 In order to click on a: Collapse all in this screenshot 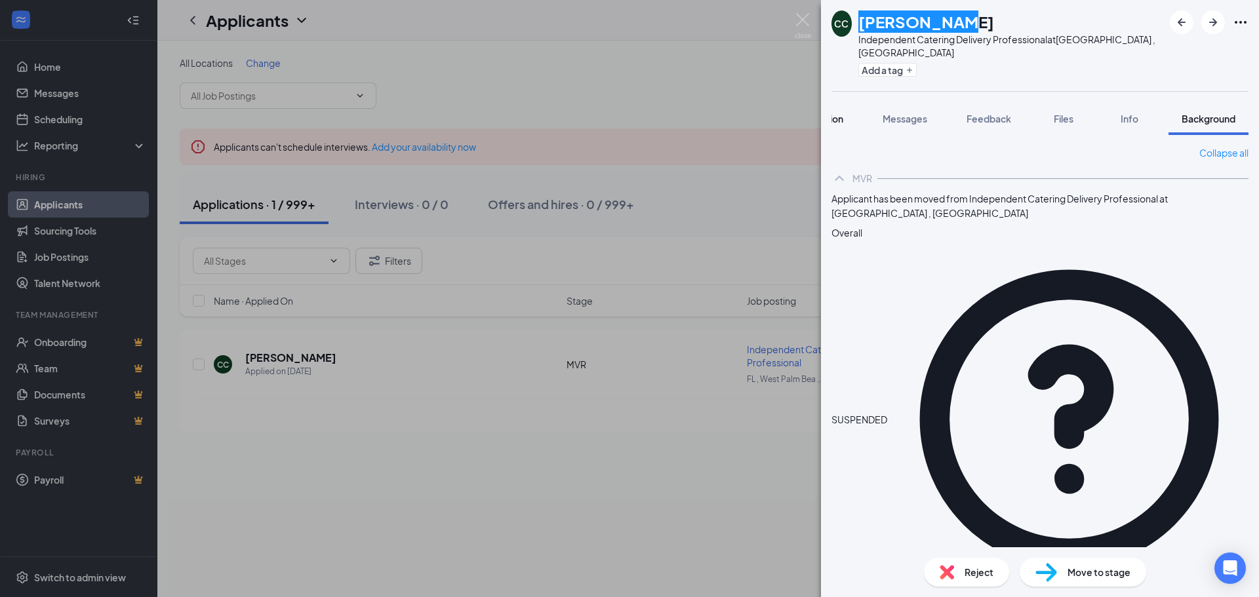, I will do `click(1223, 153)`.